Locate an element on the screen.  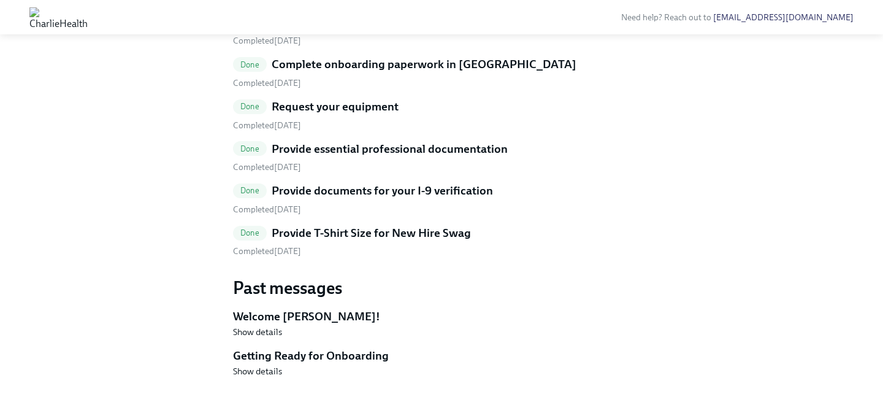
h5: Provide documents for your I-9 verification is located at coordinates (382, 191).